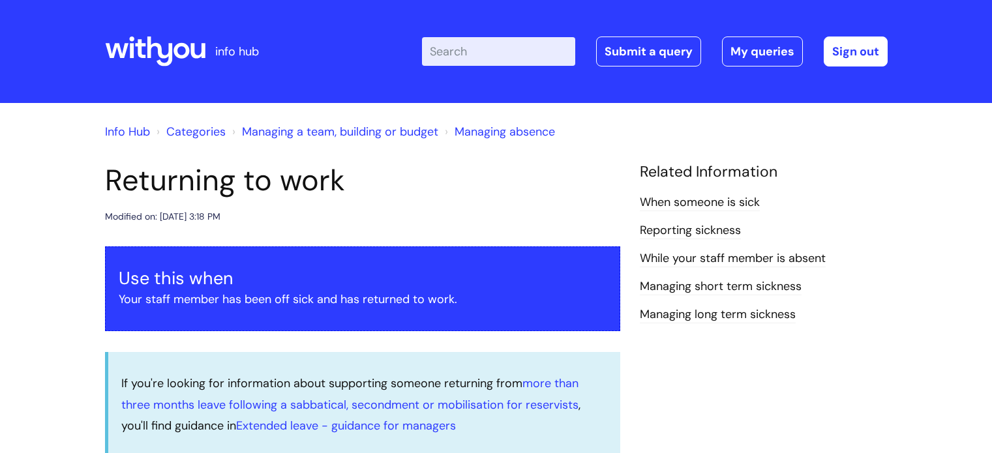 The height and width of the screenshot is (453, 992). What do you see at coordinates (346, 426) in the screenshot?
I see `a: Extended leave - guidance for managers` at bounding box center [346, 426].